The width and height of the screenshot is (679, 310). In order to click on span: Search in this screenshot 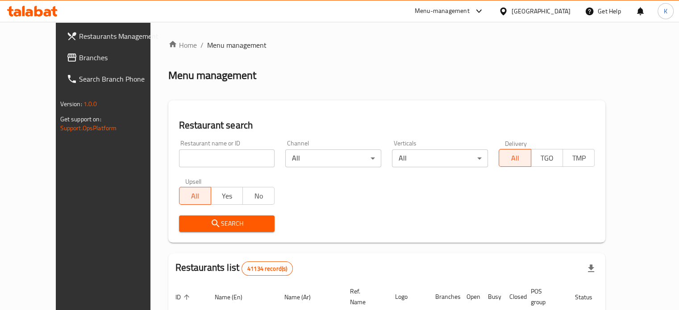, I will do `click(227, 224)`.